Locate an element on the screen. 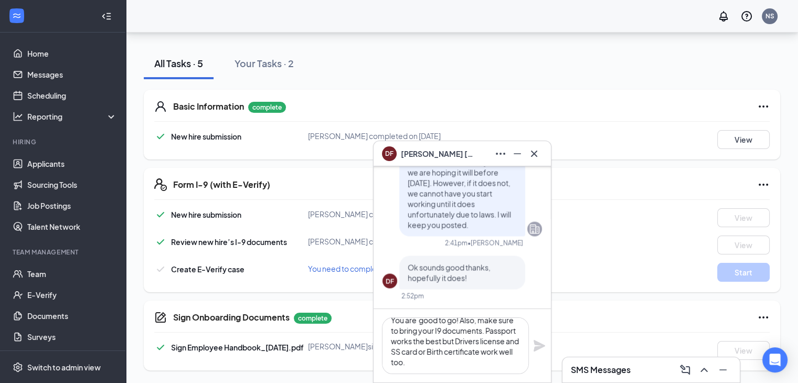 The width and height of the screenshot is (798, 383). svg: Cross is located at coordinates (534, 154).